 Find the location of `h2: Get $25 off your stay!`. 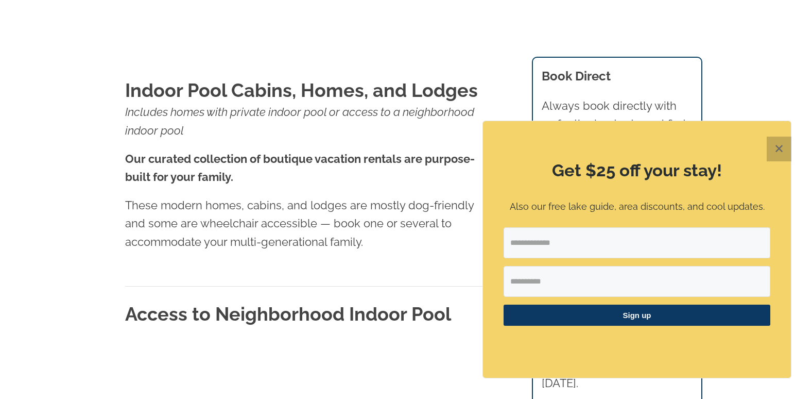

h2: Get $25 off your stay! is located at coordinates (637, 171).